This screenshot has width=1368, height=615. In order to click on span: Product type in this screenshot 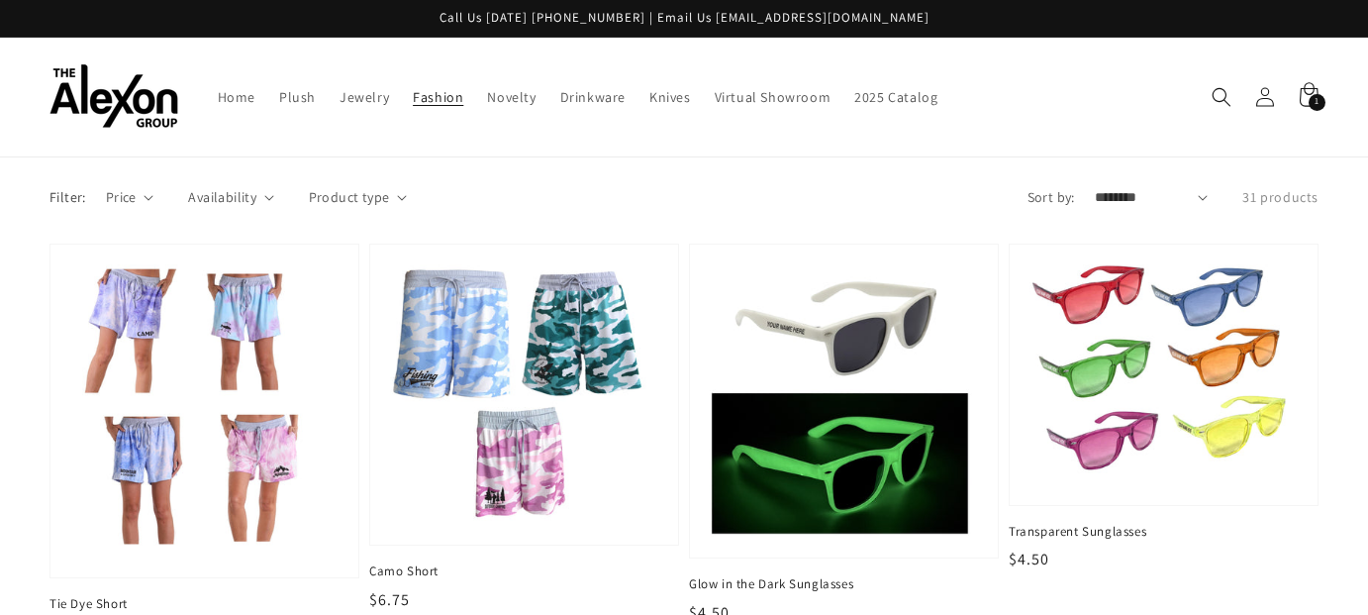, I will do `click(350, 197)`.